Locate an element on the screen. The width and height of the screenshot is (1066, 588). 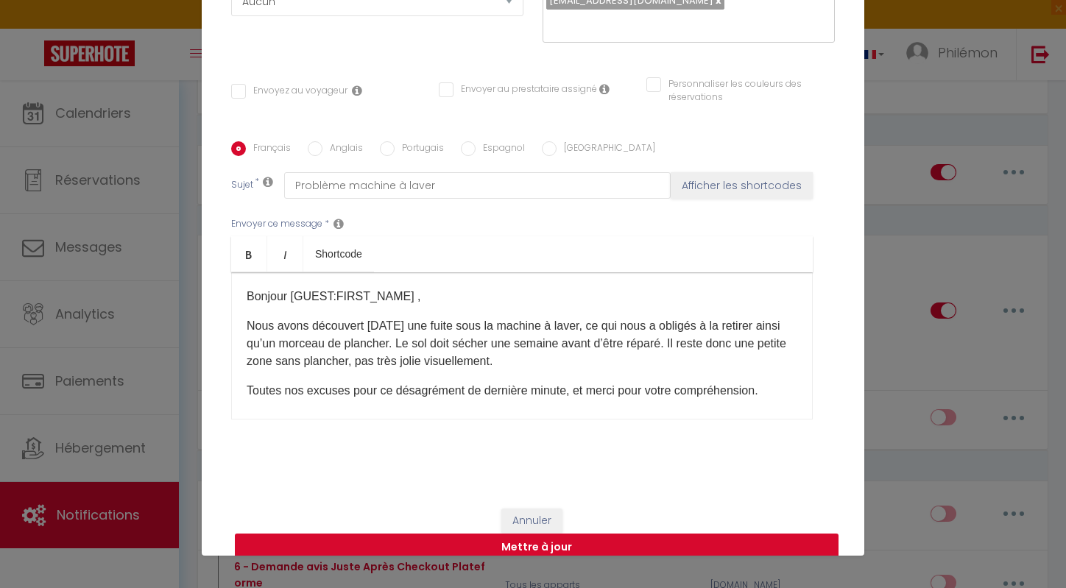
label: Anglais is located at coordinates (342, 149).